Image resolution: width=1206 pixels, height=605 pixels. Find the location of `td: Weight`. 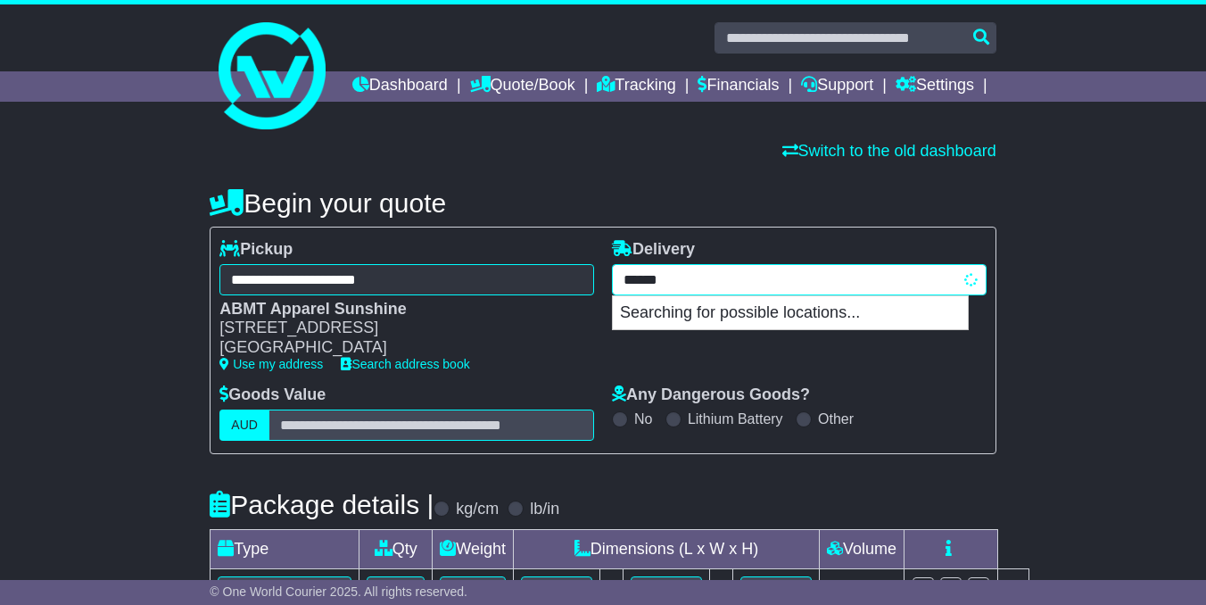

td: Weight is located at coordinates (473, 548).